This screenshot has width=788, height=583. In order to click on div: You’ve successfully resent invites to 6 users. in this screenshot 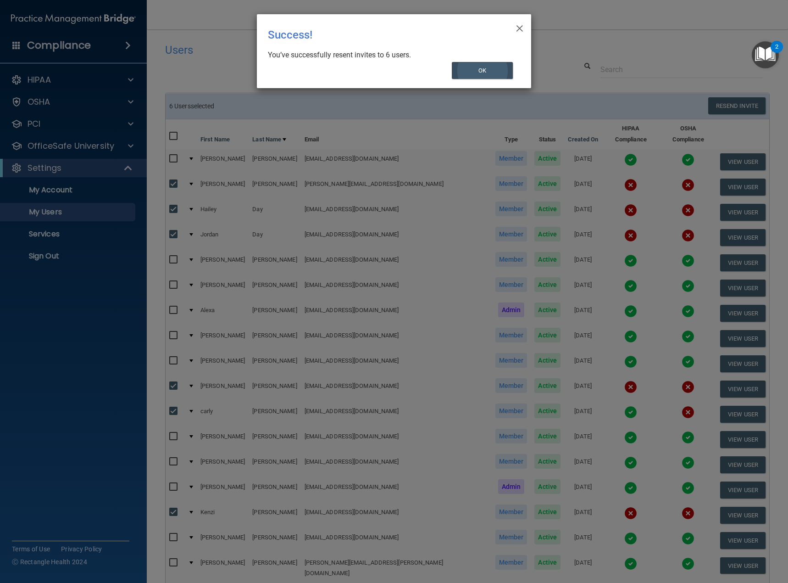, I will do `click(390, 55)`.